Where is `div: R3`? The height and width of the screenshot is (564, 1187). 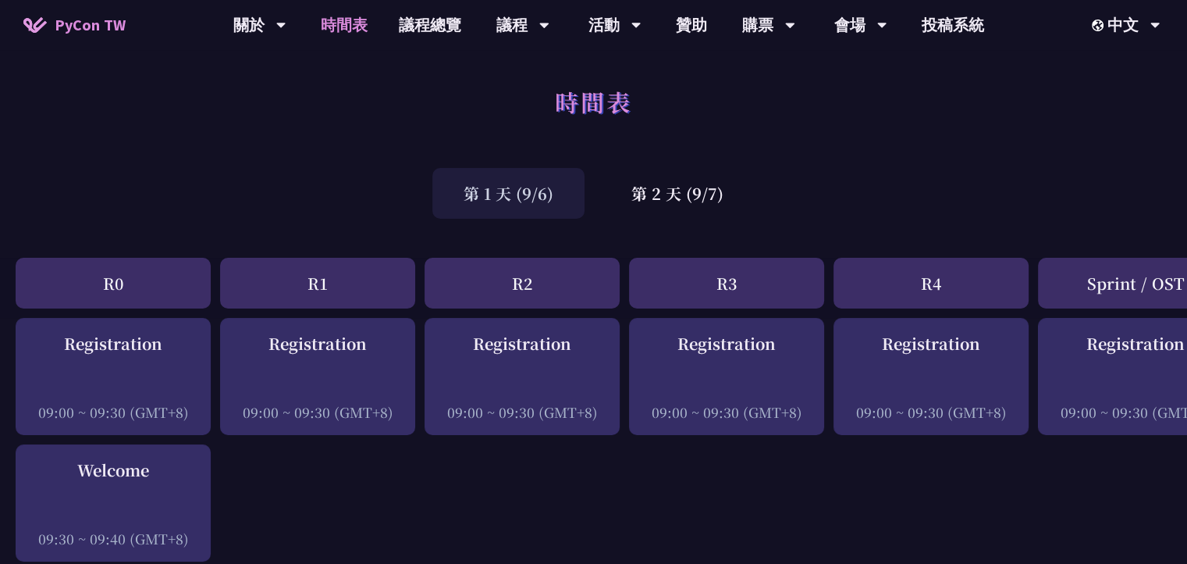
div: R3 is located at coordinates (727, 283).